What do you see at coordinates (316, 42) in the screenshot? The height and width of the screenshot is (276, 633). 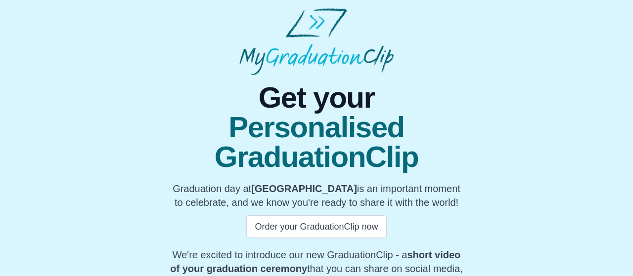 I see `img: MyGraduationClip` at bounding box center [316, 42].